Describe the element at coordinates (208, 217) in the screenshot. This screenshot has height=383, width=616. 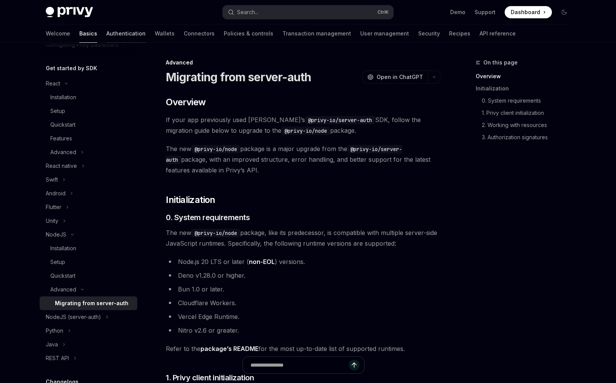
I see `span: 0. System requirements` at that location.